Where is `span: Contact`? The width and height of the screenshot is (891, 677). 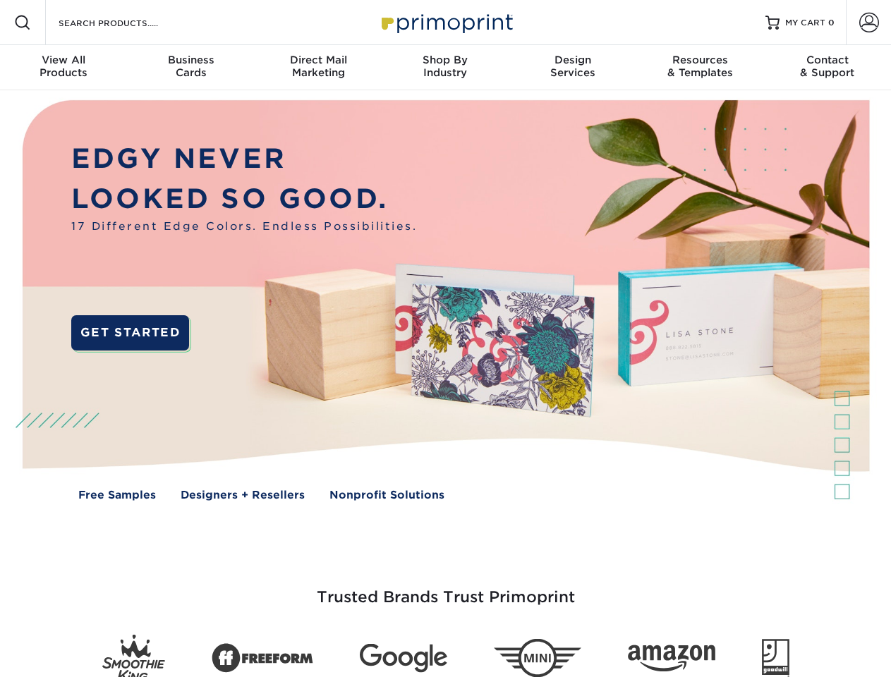
span: Contact is located at coordinates (827, 60).